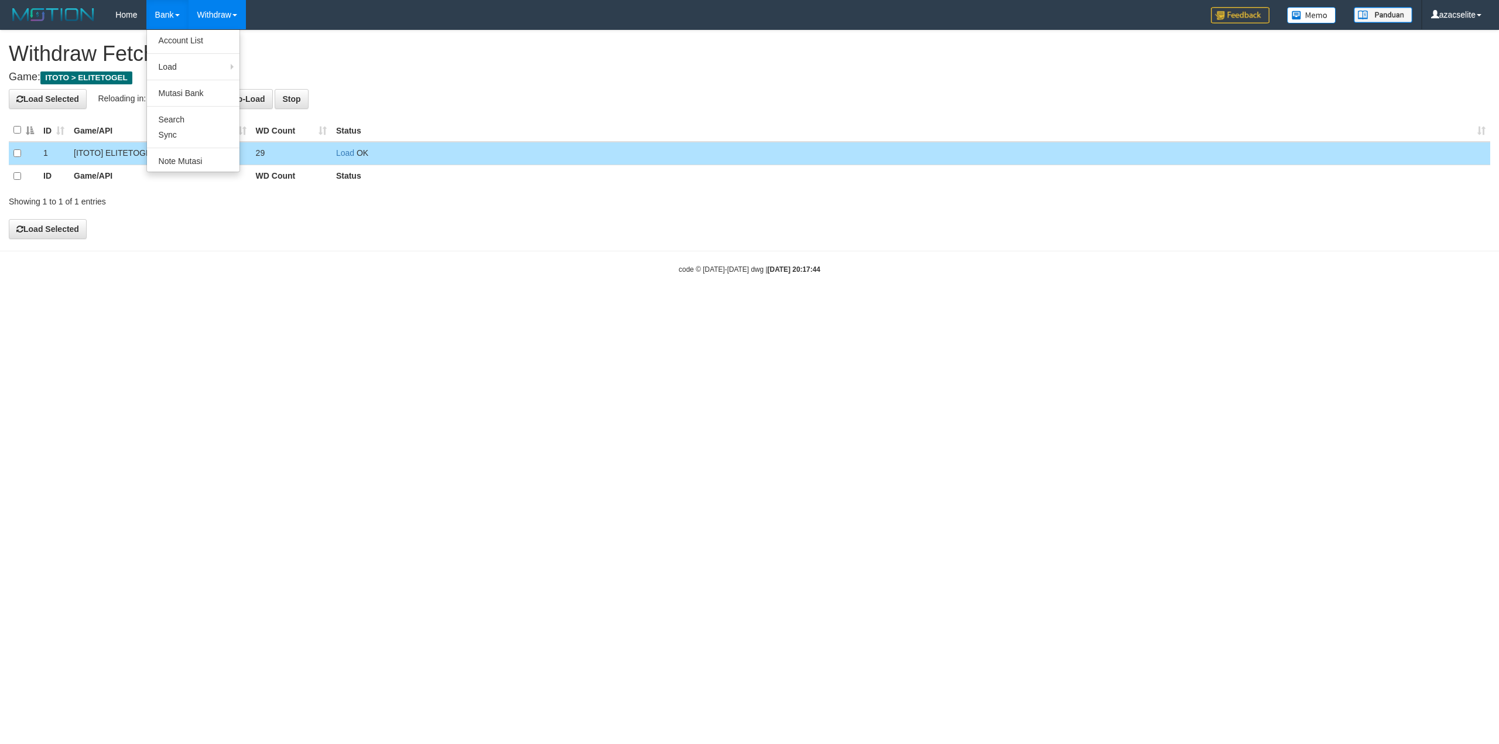  What do you see at coordinates (193, 119) in the screenshot?
I see `a: Search` at bounding box center [193, 119].